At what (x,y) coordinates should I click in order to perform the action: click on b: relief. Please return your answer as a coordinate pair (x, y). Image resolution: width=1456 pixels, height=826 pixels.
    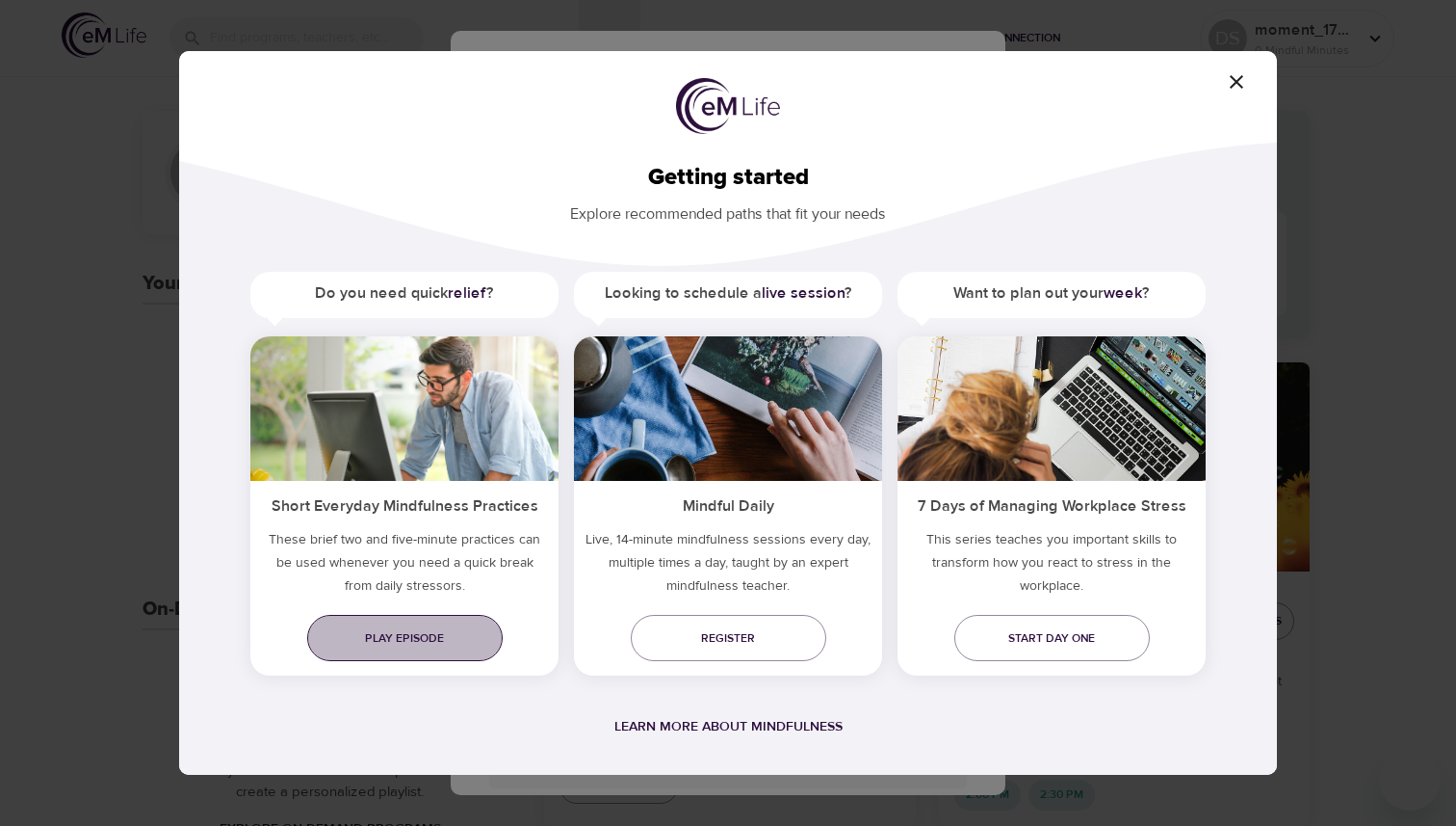
    Looking at the image, I should click on (468, 292).